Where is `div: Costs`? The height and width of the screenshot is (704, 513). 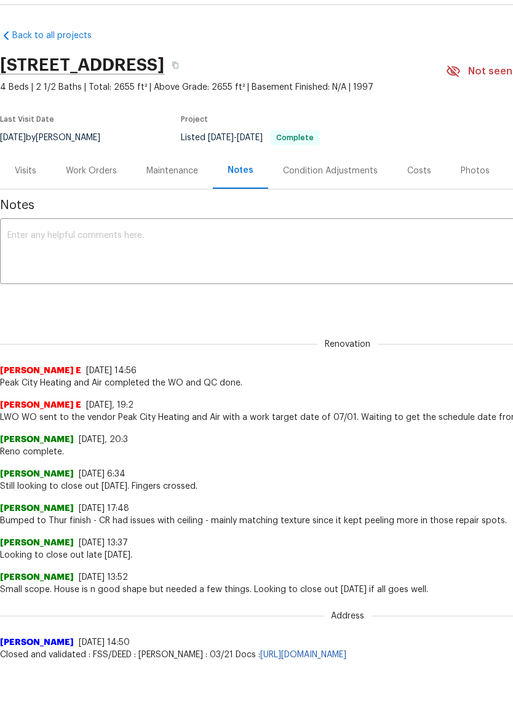
div: Costs is located at coordinates (419, 172).